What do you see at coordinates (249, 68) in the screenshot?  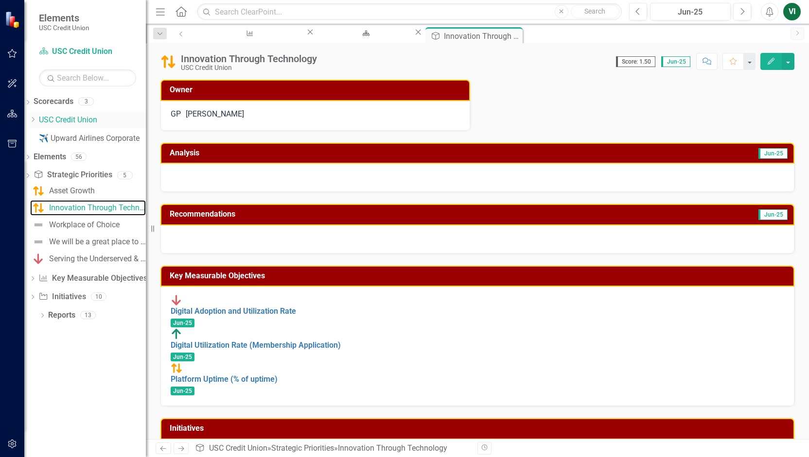 I see `div: USC Credit Union` at bounding box center [249, 68].